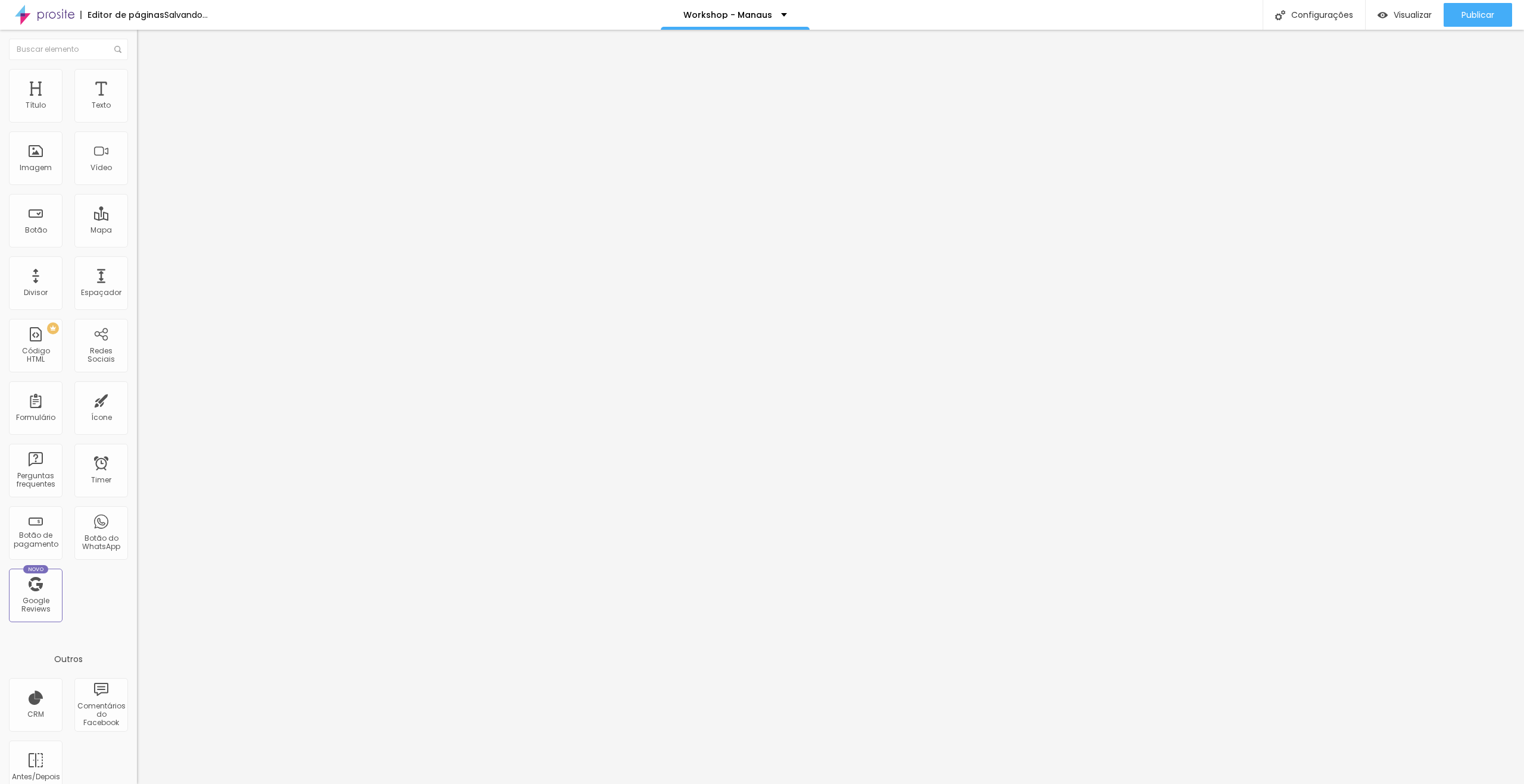  I want to click on div: Código HTML, so click(35, 355).